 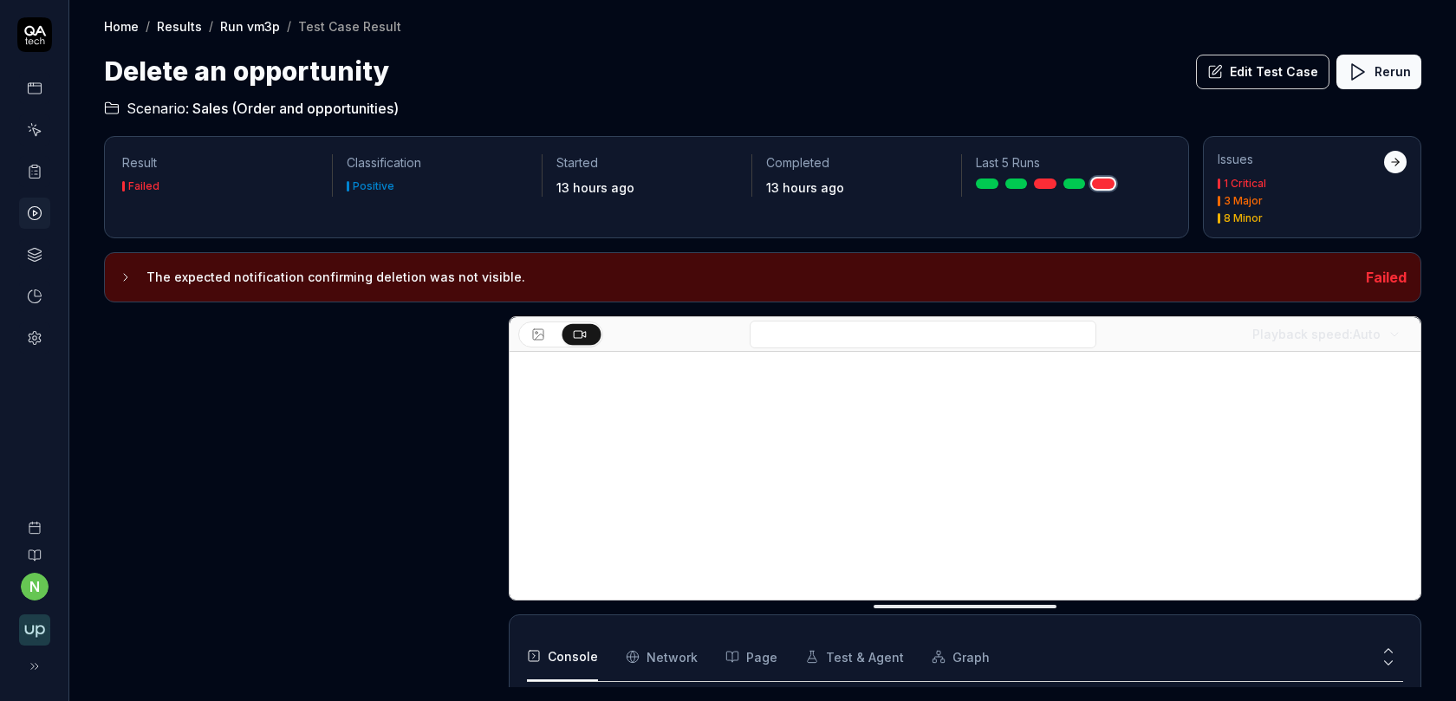 I want to click on h3: The expected notification confirming deletion was not visible., so click(x=749, y=277).